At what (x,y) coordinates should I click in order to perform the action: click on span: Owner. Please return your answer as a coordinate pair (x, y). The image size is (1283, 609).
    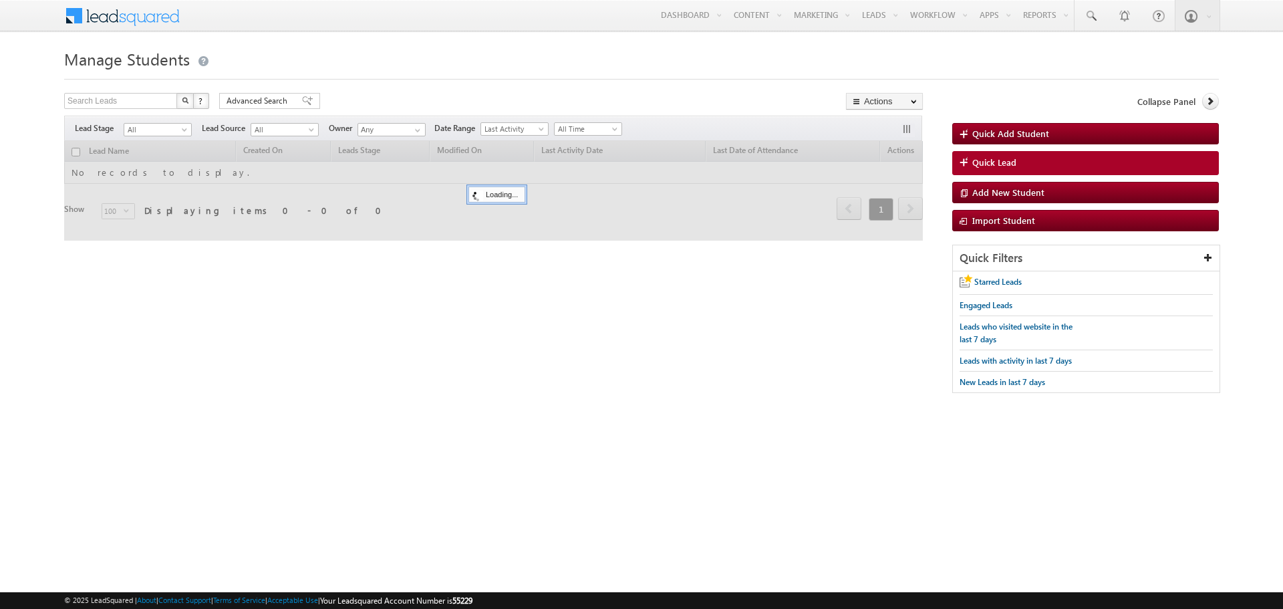
    Looking at the image, I should click on (343, 128).